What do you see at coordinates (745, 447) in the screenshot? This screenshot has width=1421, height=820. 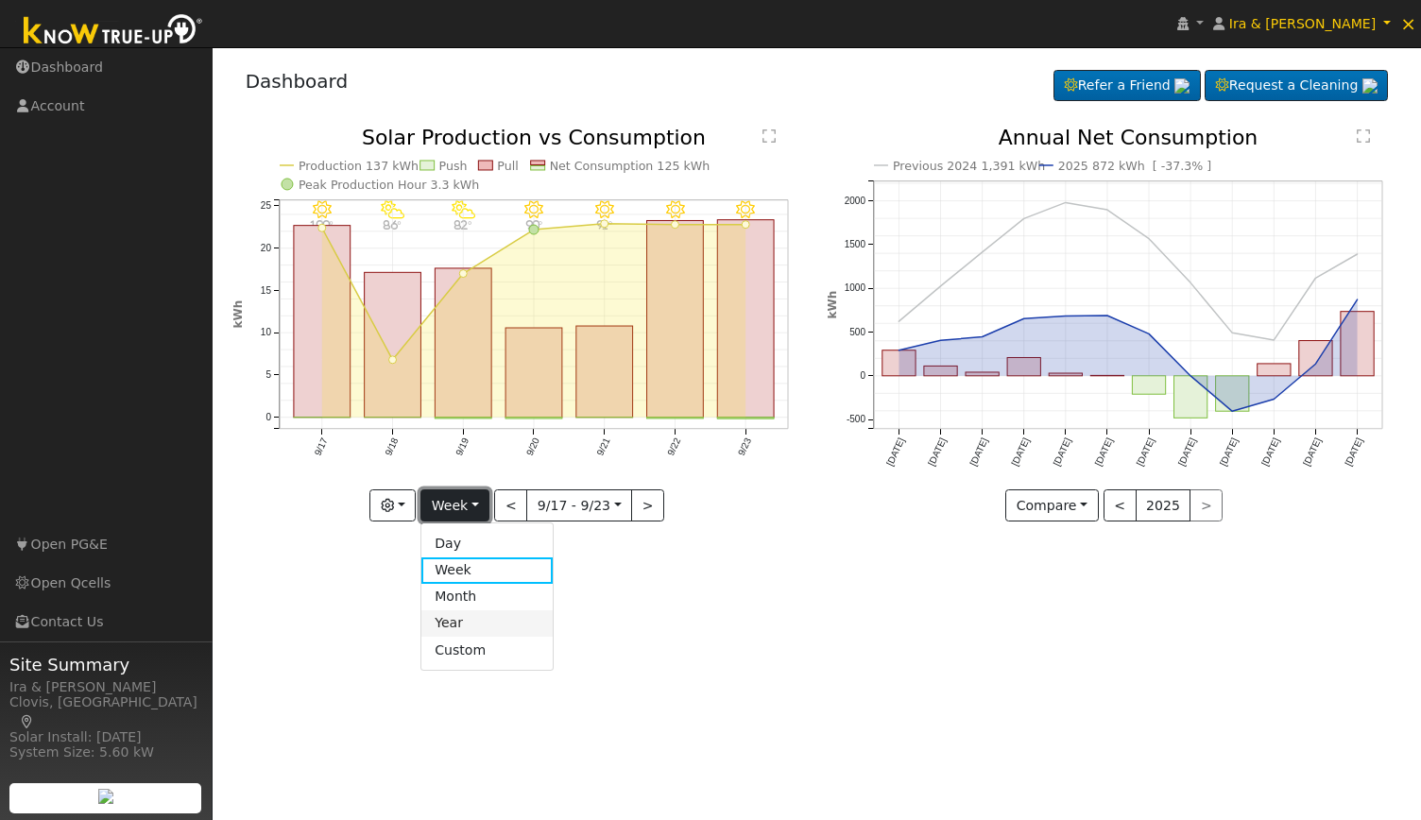 I see `text: 9/23` at bounding box center [745, 447].